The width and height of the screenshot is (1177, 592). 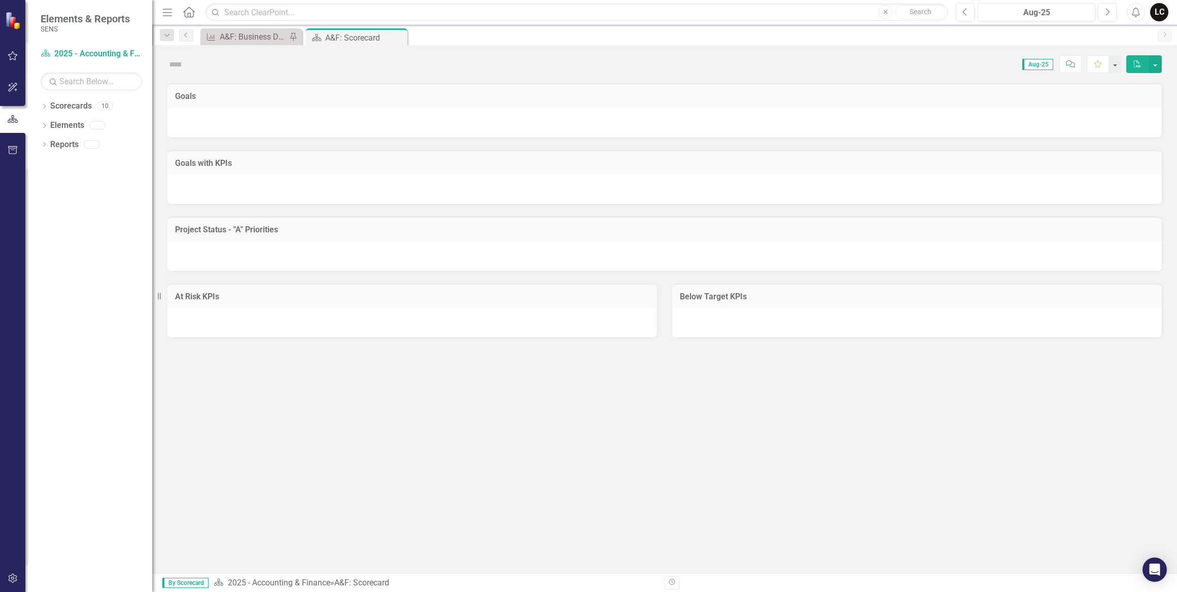 I want to click on a: A&F: Business Day Financials sent out to Sr. Leadership, so click(x=245, y=37).